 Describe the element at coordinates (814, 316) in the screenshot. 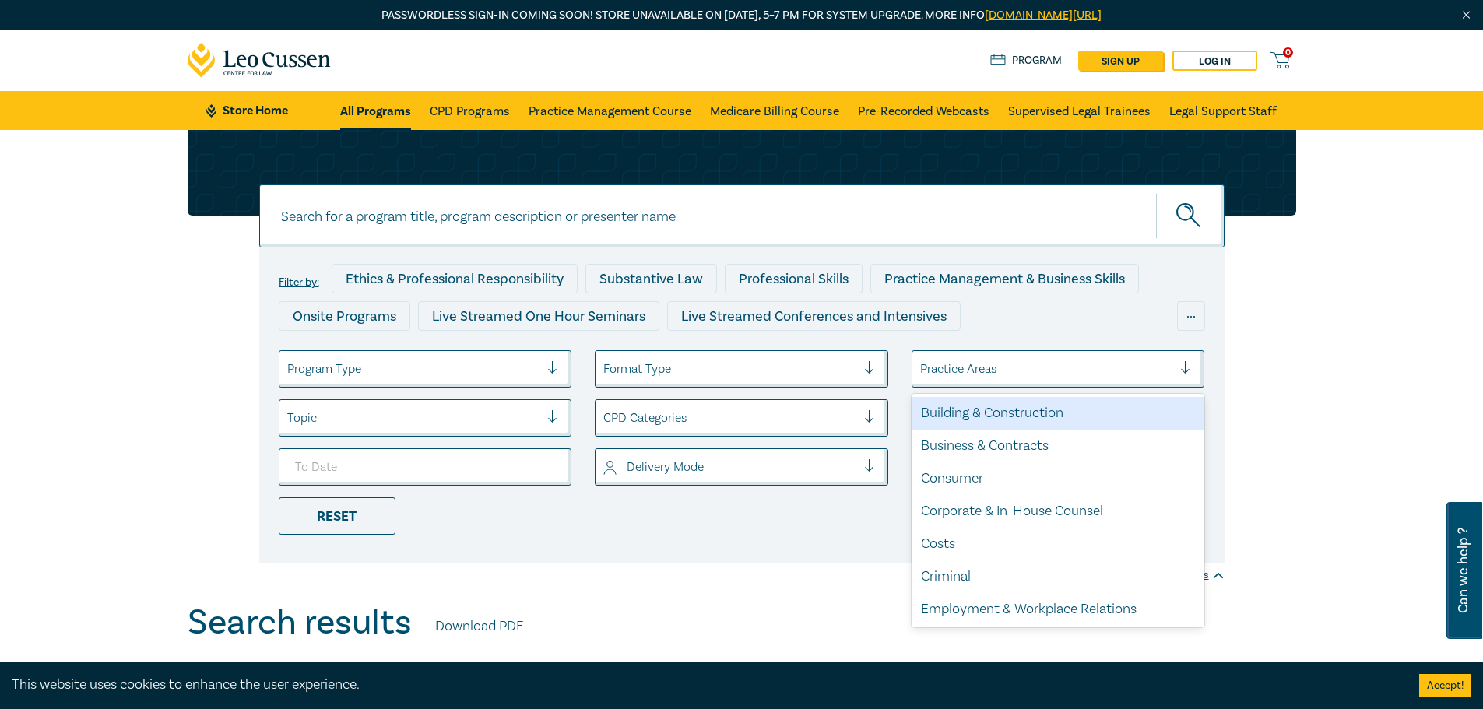

I see `div: Live Streamed Conferences and Intensives` at that location.